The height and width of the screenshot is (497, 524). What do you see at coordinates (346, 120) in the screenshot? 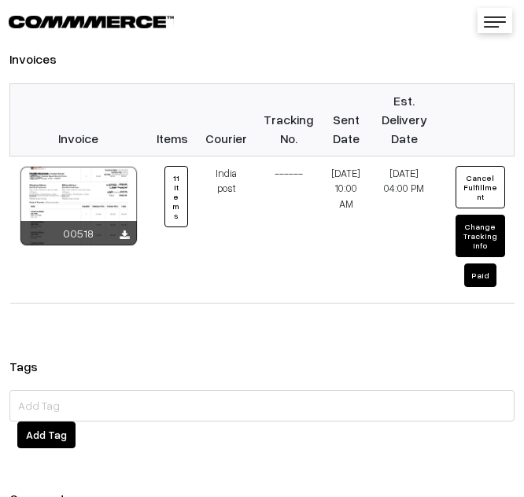
I see `th: Sent Date` at bounding box center [346, 120].